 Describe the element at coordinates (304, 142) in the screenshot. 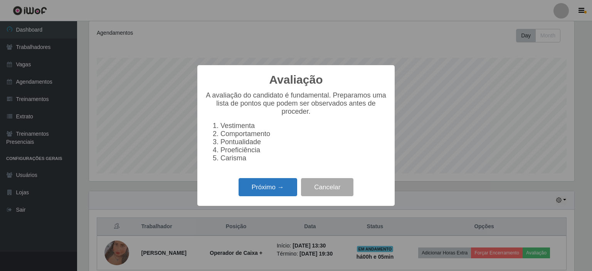

I see `li: Pontualidade` at that location.